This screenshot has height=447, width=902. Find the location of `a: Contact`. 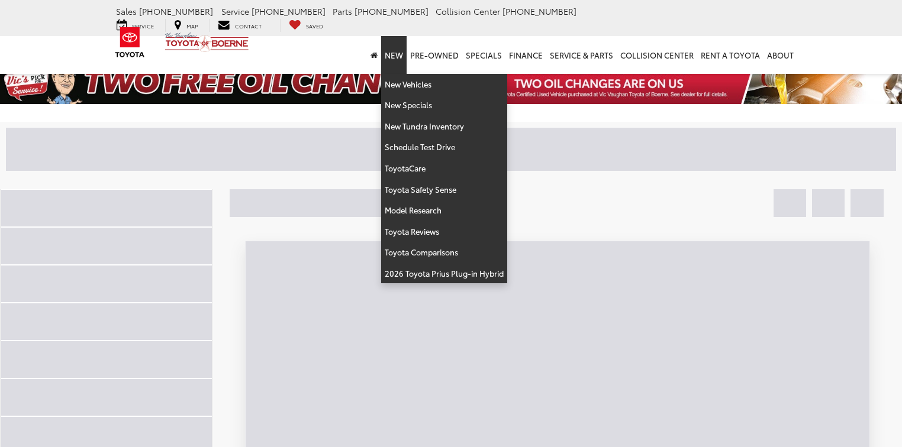

a: Contact is located at coordinates (240, 25).